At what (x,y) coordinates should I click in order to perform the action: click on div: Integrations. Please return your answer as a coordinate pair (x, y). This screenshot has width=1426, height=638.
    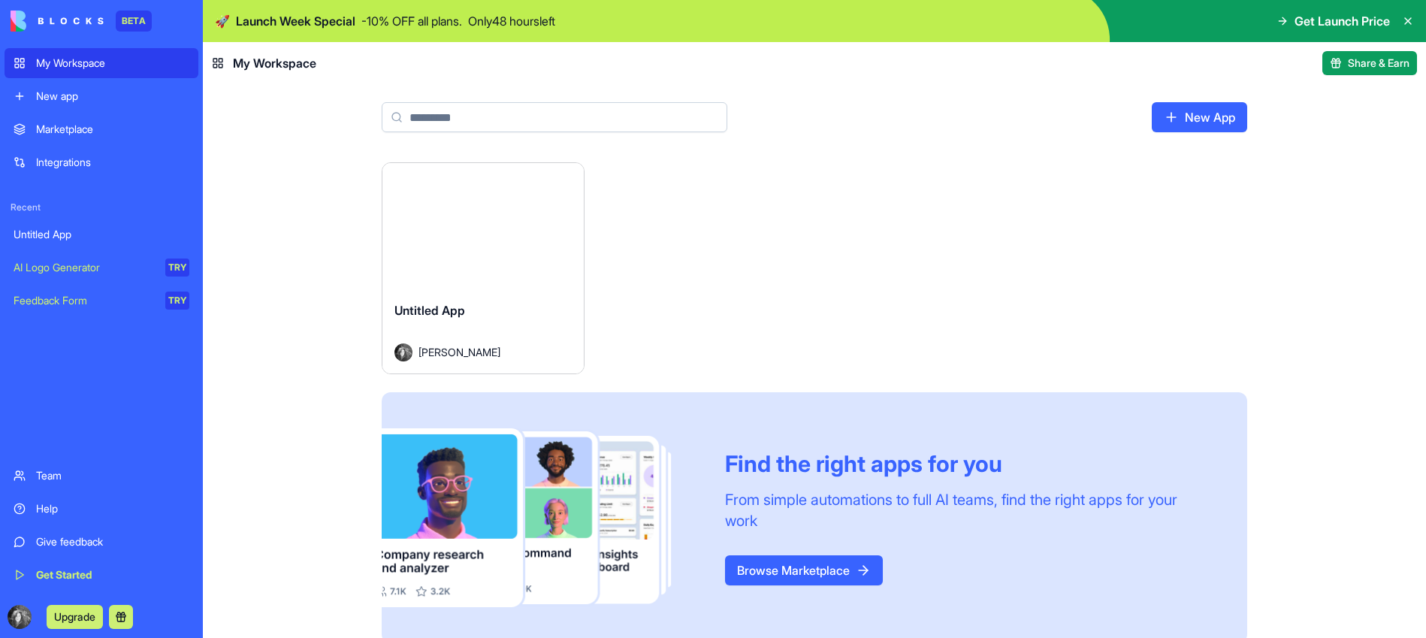
    Looking at the image, I should click on (113, 162).